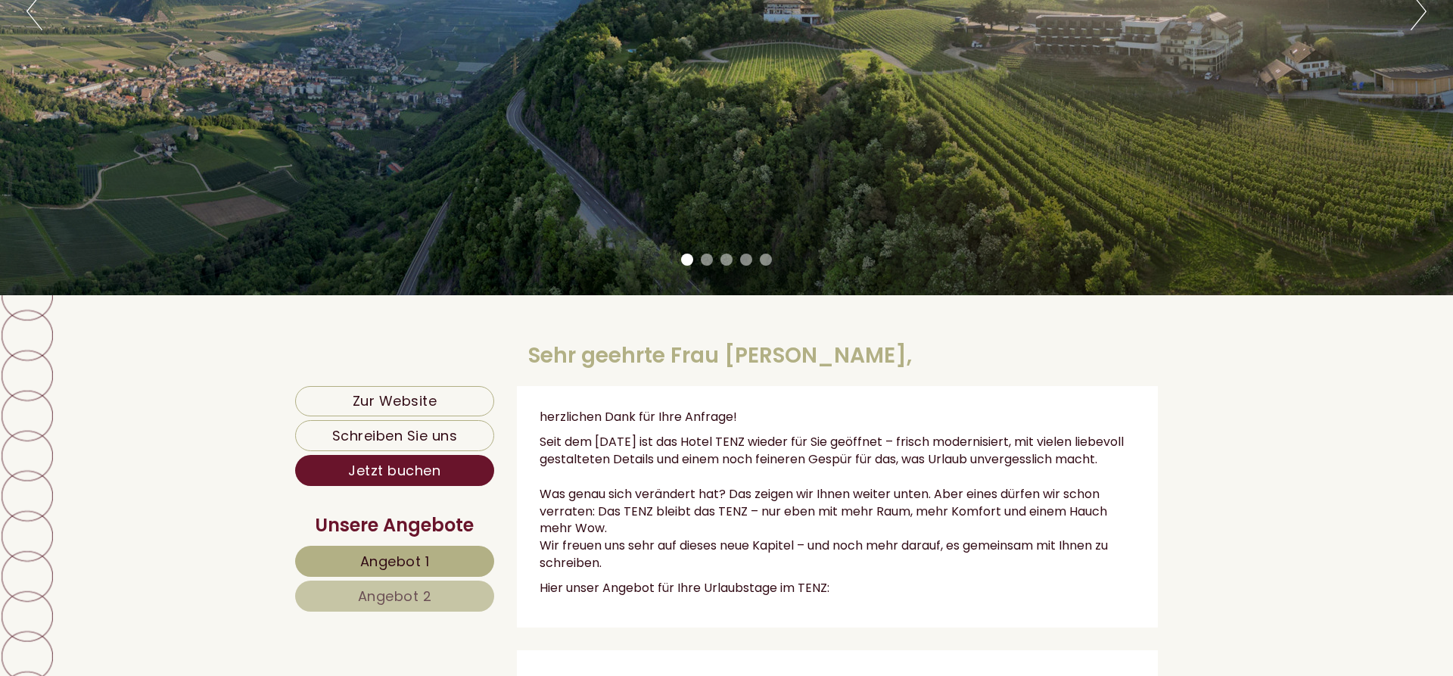 The image size is (1453, 676). I want to click on a: Zur Website, so click(394, 401).